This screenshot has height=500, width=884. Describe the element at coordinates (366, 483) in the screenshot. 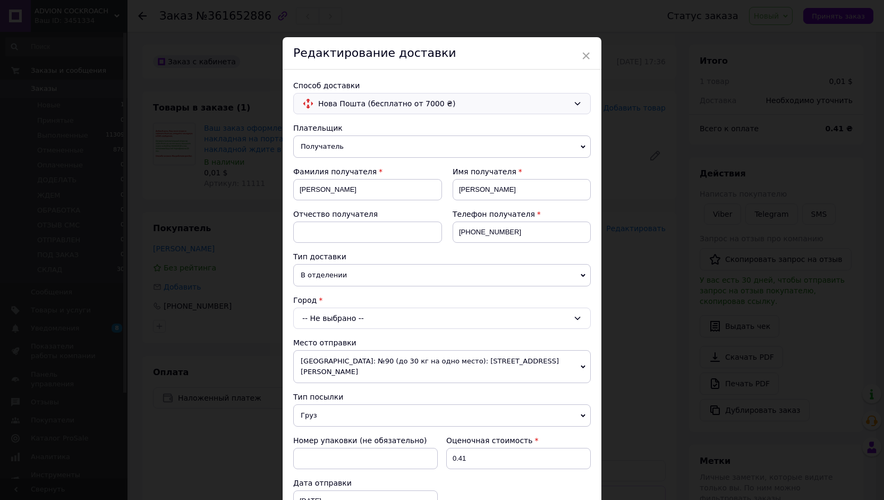

I see `div: Дата отправки` at that location.